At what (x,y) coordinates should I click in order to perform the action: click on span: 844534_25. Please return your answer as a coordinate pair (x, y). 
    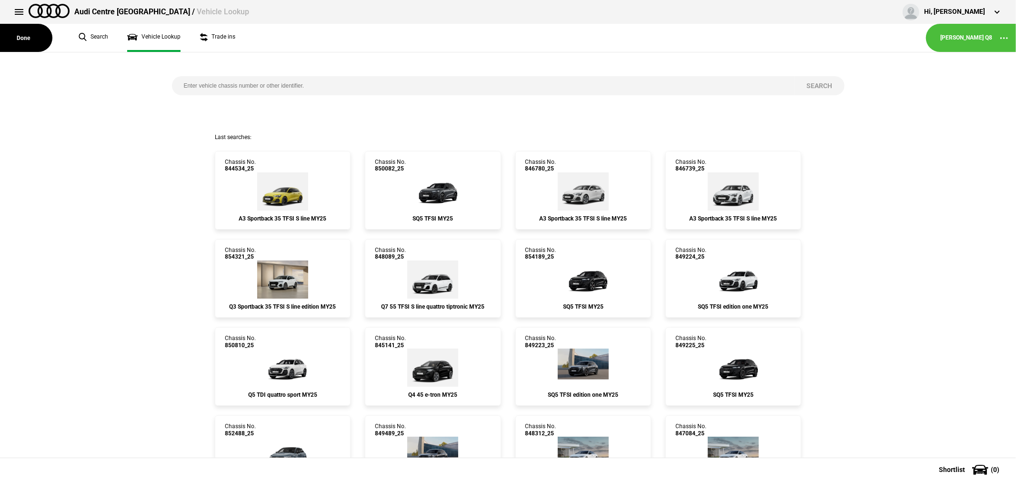
    Looking at the image, I should click on (240, 169).